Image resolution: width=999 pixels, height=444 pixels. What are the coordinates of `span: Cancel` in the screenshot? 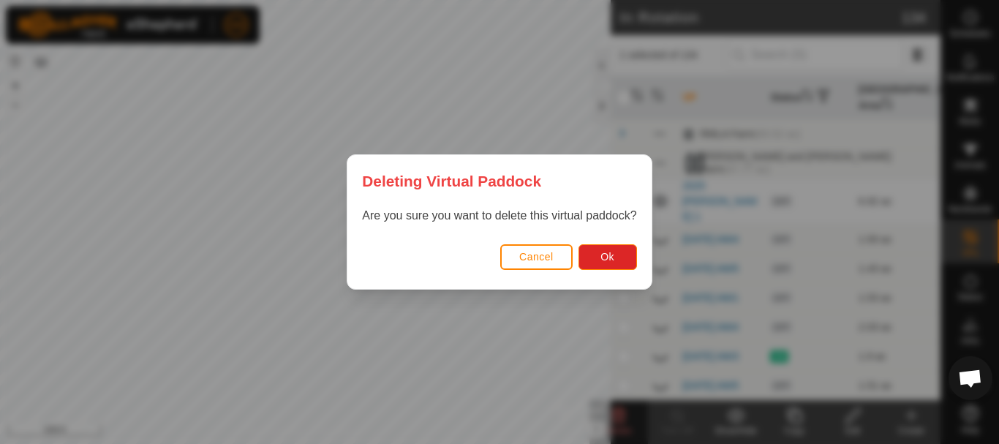 It's located at (536, 257).